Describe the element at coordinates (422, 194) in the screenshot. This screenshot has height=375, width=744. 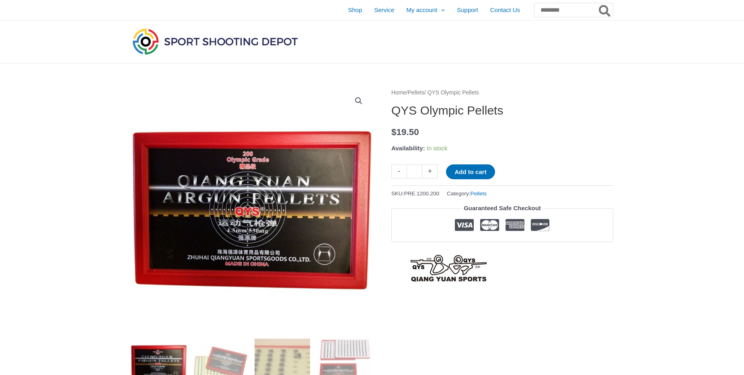
I see `span: PRE.1200.200` at that location.